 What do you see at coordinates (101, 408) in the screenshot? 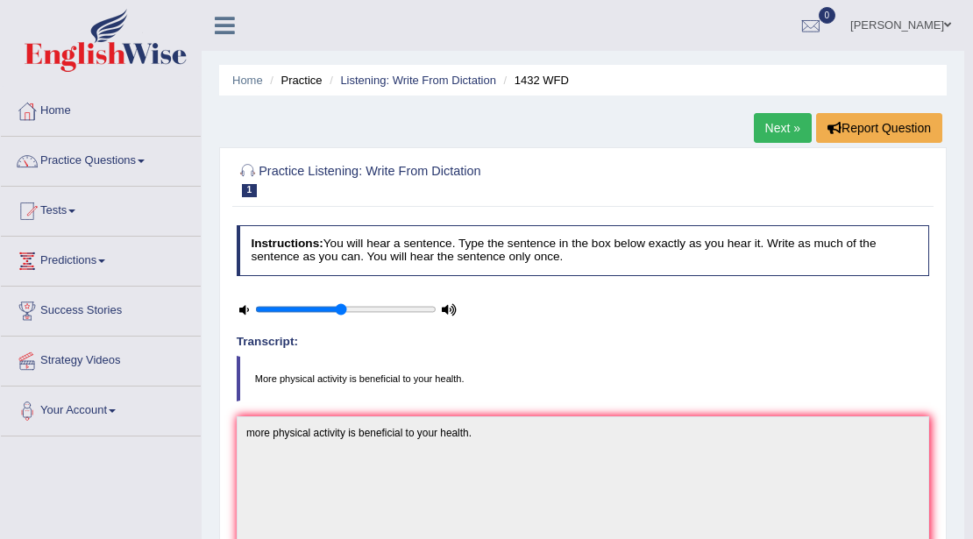
I see `a: Your Account` at bounding box center [101, 408].